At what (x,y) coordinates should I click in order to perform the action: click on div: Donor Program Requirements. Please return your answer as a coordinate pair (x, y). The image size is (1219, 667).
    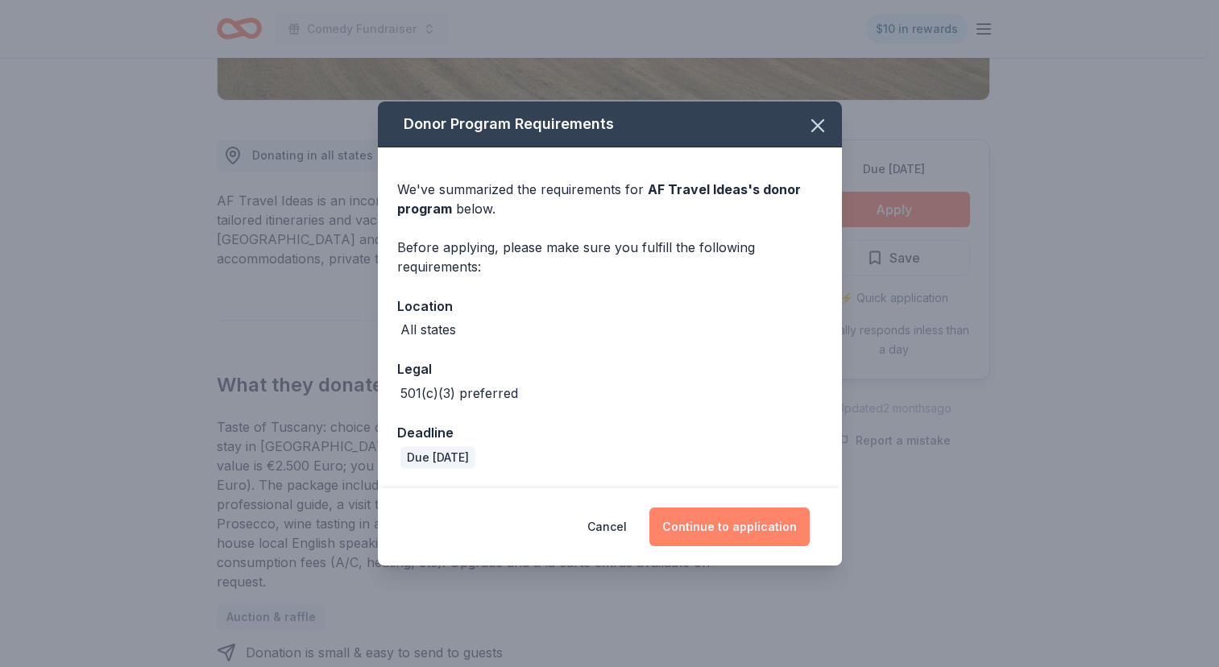
    Looking at the image, I should click on (610, 124).